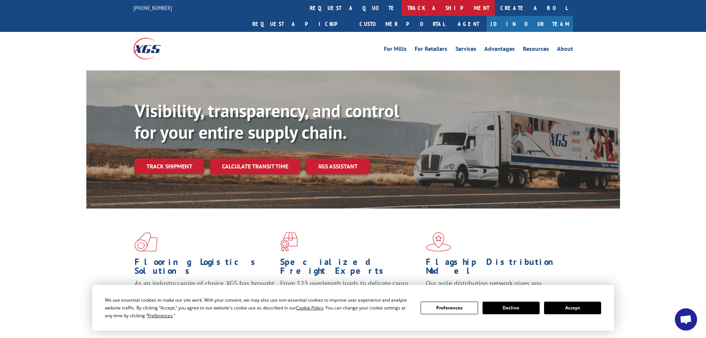 Image resolution: width=706 pixels, height=338 pixels. I want to click on span: Our agile distribution network gives you nationwide inventory management on demand., so click(494, 287).